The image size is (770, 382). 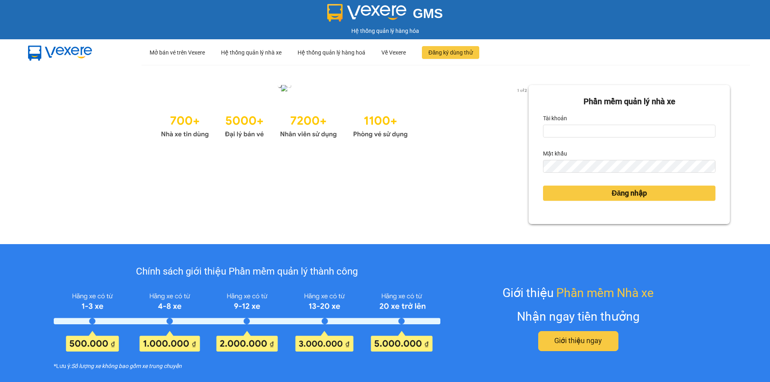 What do you see at coordinates (578, 341) in the screenshot?
I see `button: Giới thiệu ngay` at bounding box center [578, 341].